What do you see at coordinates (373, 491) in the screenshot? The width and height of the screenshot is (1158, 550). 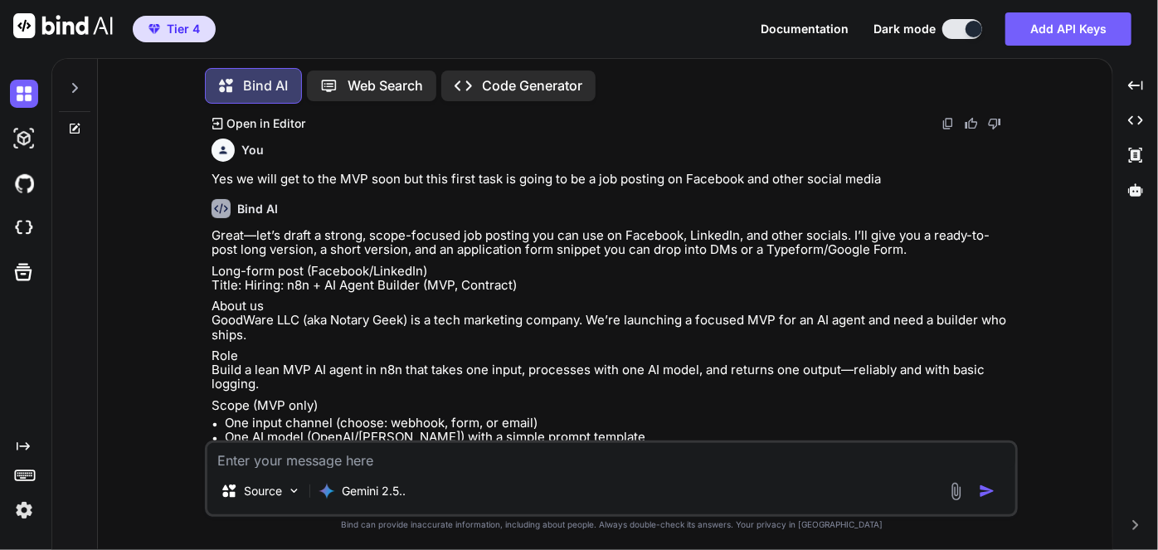 I see `p: Gemini 2.5..` at bounding box center [373, 491].